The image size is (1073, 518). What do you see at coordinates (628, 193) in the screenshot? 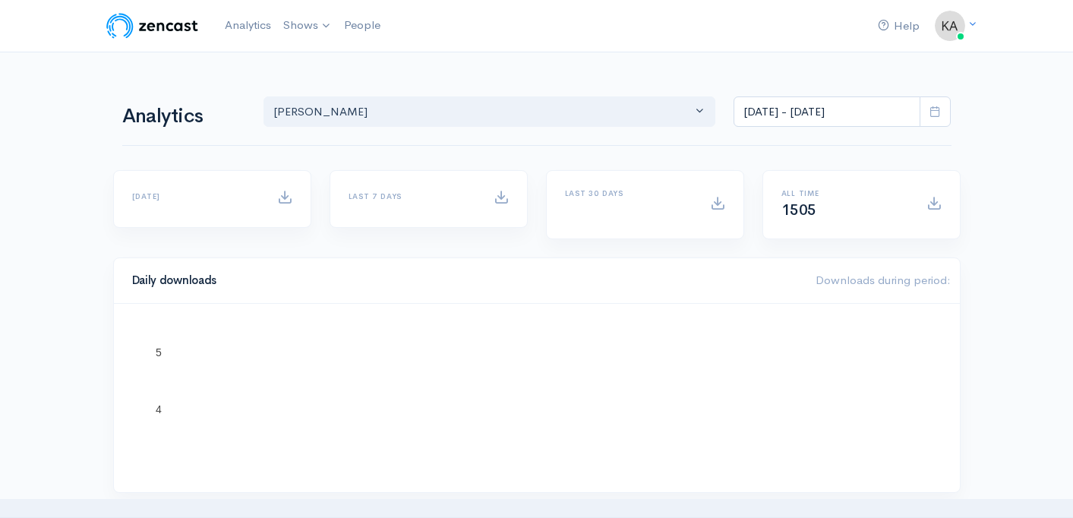
I see `h6: Last 30 days` at bounding box center [628, 193].